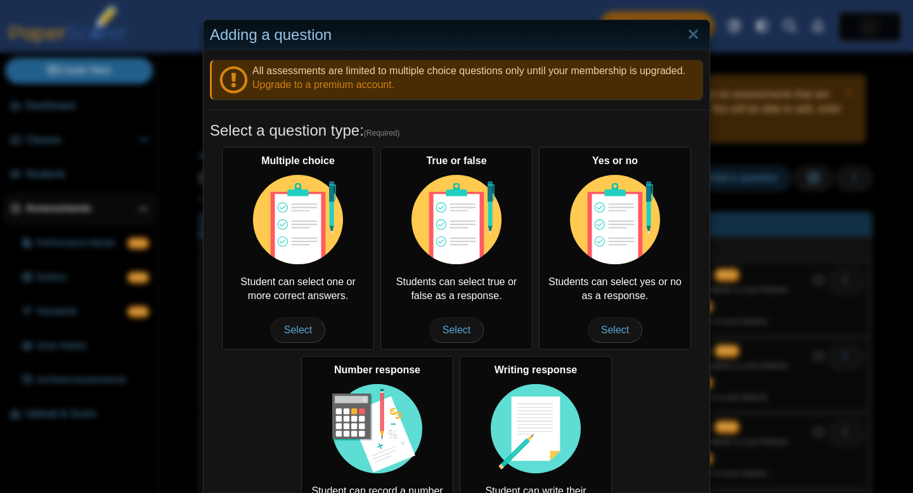  Describe the element at coordinates (457, 131) in the screenshot. I see `h5: Select a question type:` at that location.